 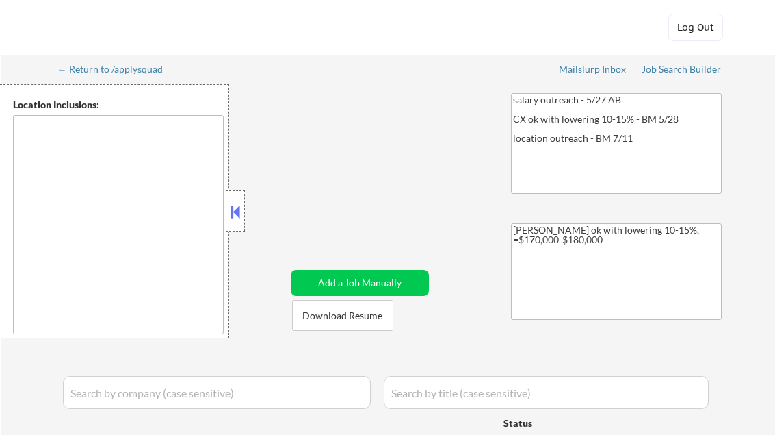 What do you see at coordinates (116, 70) in the screenshot?
I see `a: ← Return to /applysquad` at bounding box center [116, 70].